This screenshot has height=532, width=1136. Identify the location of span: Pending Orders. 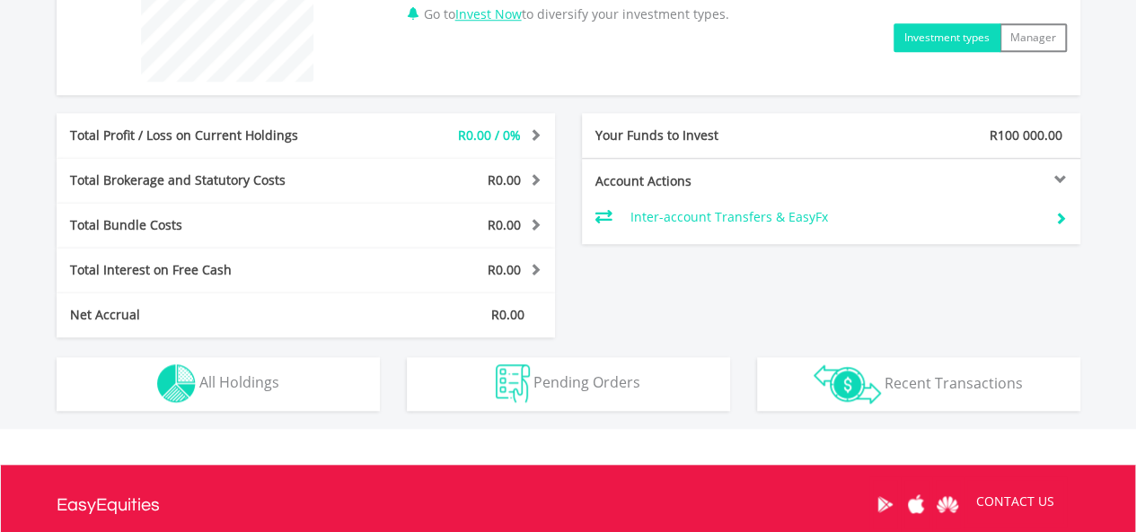
(586, 382).